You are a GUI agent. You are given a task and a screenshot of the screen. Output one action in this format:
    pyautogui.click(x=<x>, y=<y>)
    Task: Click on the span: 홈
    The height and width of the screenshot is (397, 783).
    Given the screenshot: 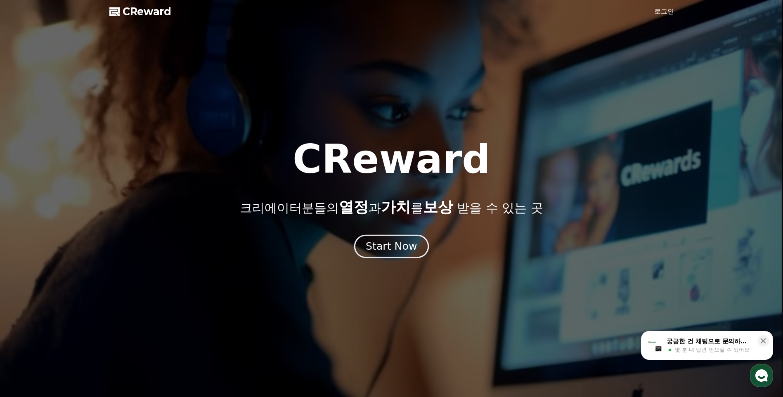 What is the action you would take?
    pyautogui.click(x=28, y=278)
    